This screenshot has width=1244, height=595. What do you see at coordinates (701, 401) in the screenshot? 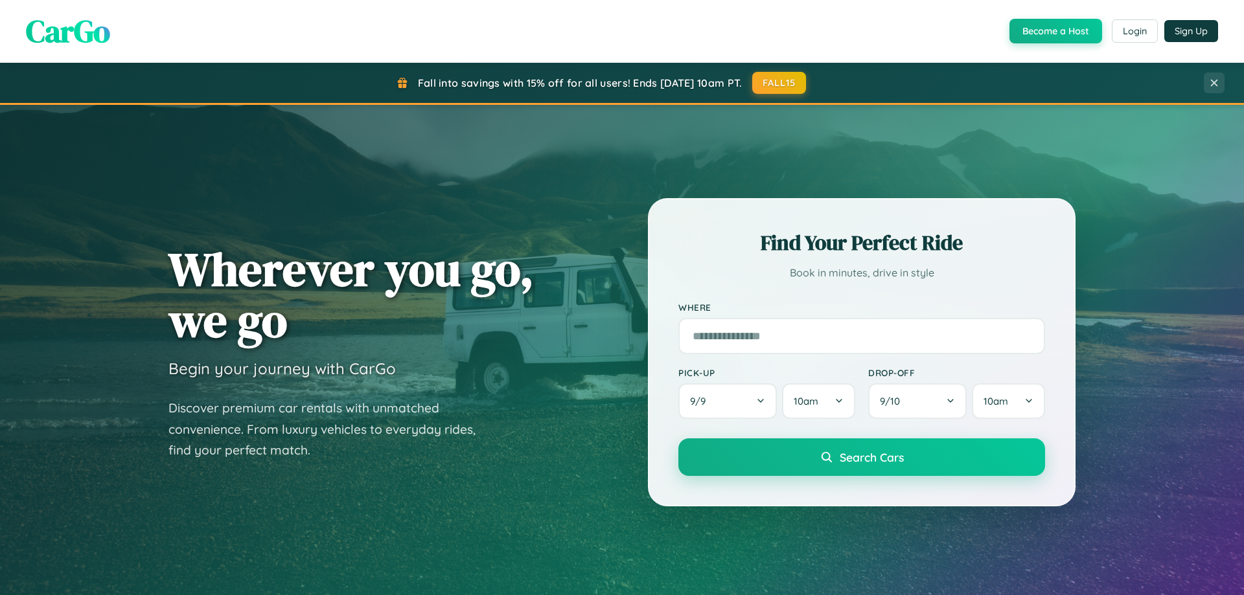
I see `span: 9 / 9` at bounding box center [701, 401].